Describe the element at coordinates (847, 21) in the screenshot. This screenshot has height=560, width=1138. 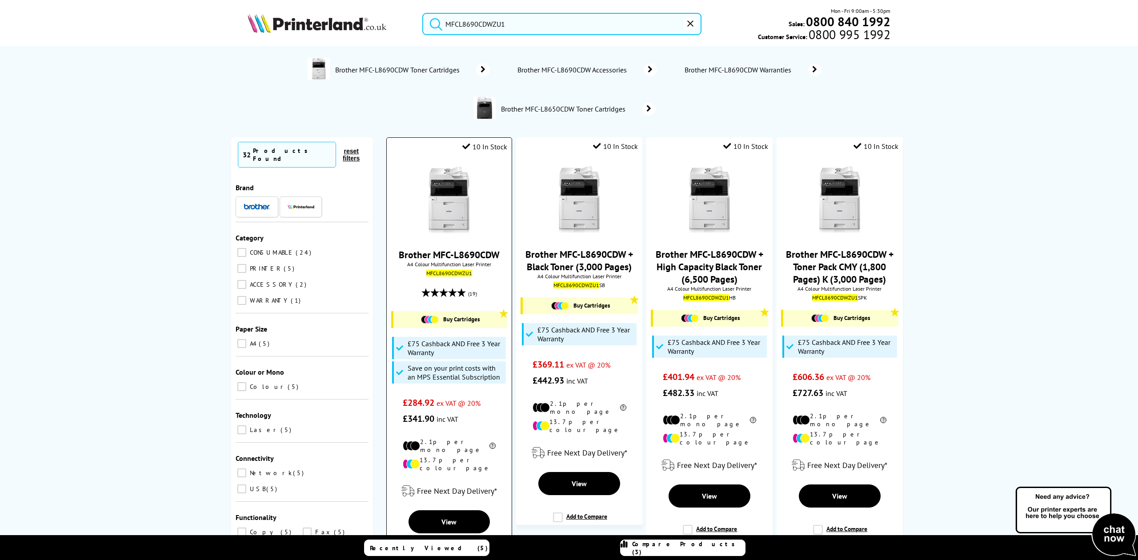
I see `a: 0800 840 1992` at that location.